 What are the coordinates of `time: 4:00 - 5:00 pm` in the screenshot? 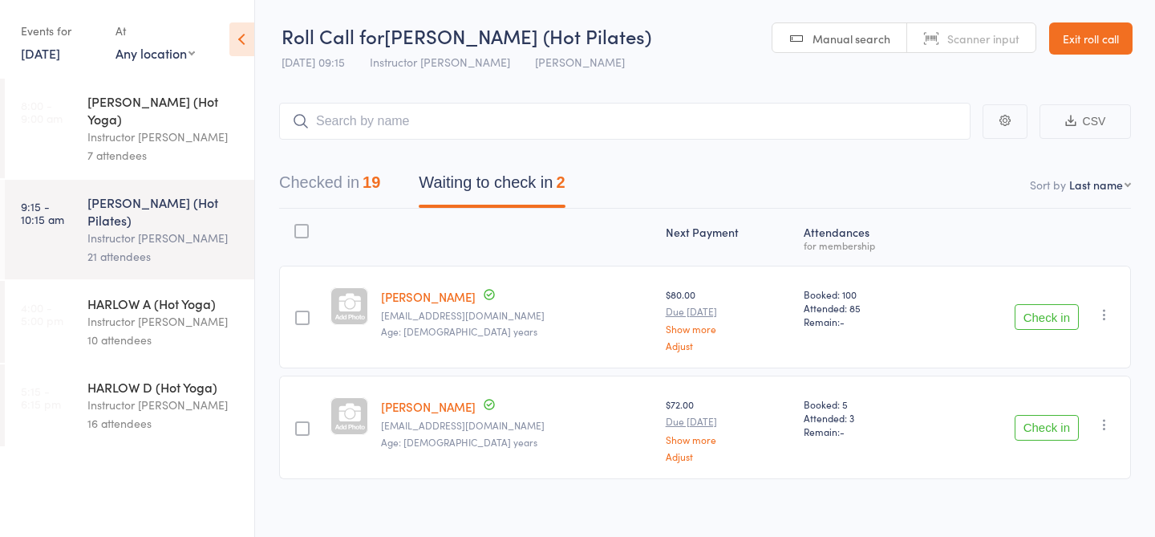 It's located at (42, 314).